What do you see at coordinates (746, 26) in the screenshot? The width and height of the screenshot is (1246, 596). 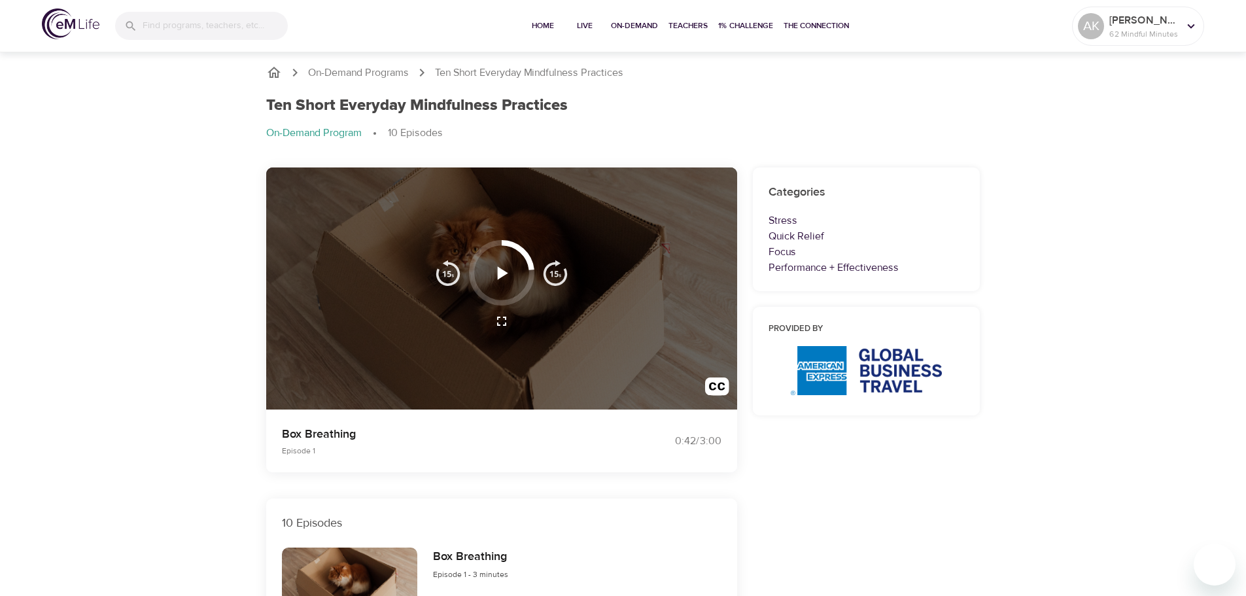 I see `span: 1% Challenge` at bounding box center [746, 26].